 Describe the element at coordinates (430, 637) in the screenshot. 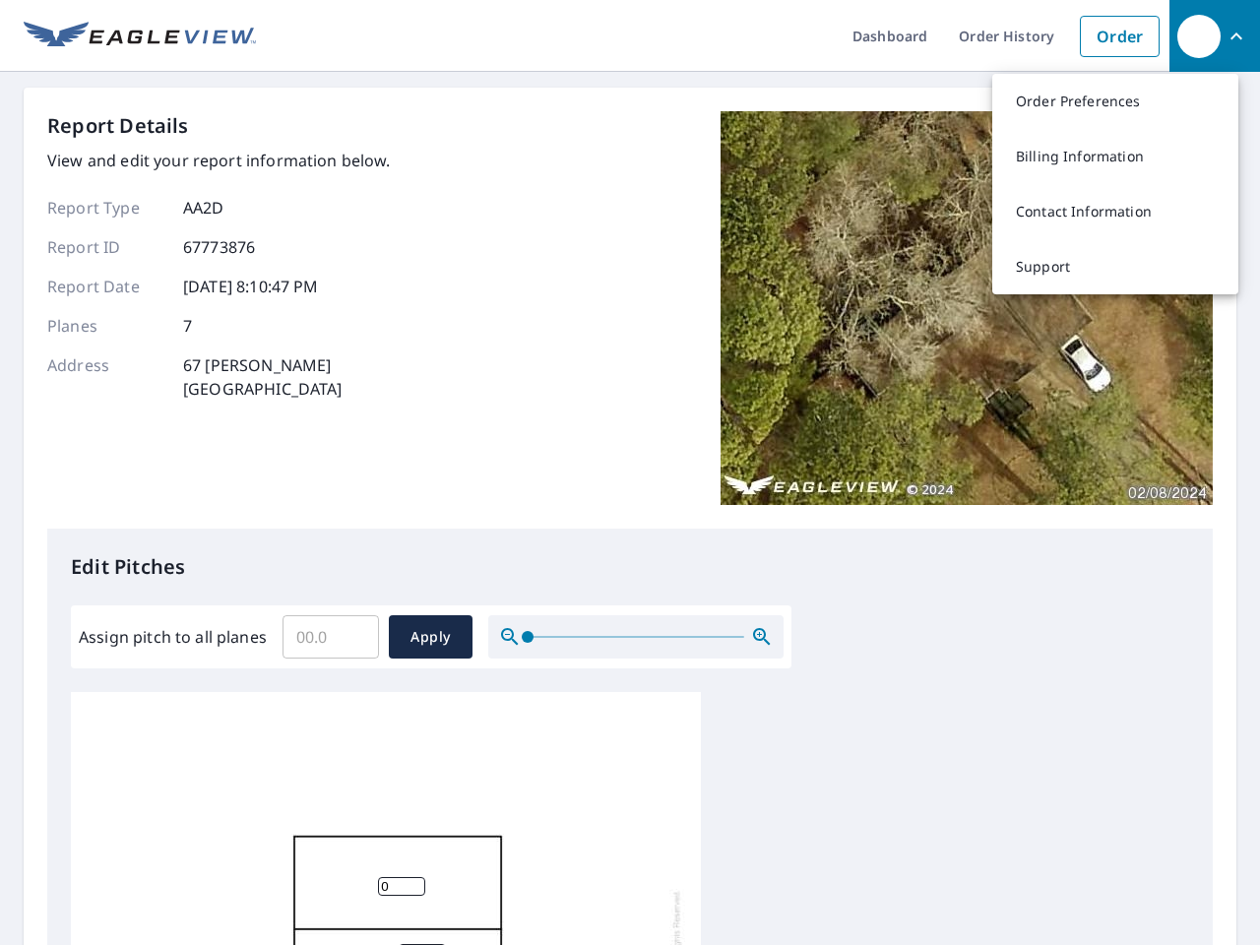

I see `button: Apply` at that location.